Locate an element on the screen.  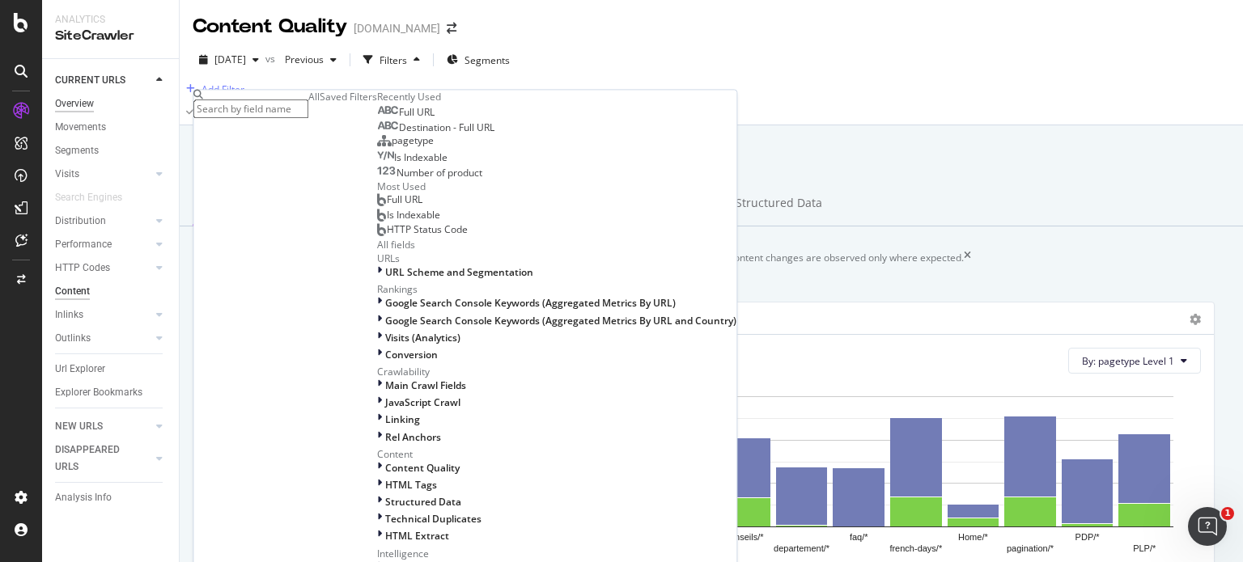
text: conseils/* is located at coordinates (744, 538).